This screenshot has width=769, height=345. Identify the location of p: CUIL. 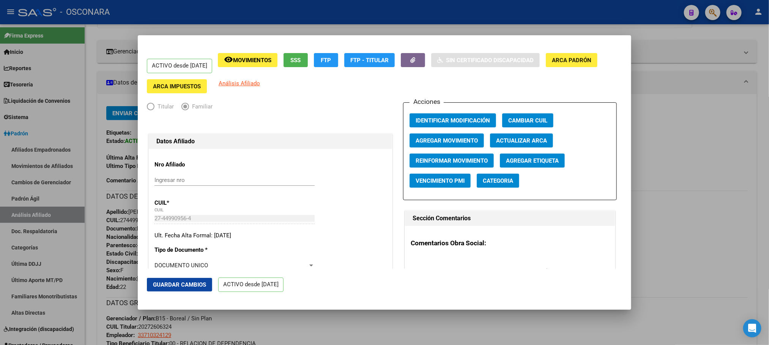
(189, 203).